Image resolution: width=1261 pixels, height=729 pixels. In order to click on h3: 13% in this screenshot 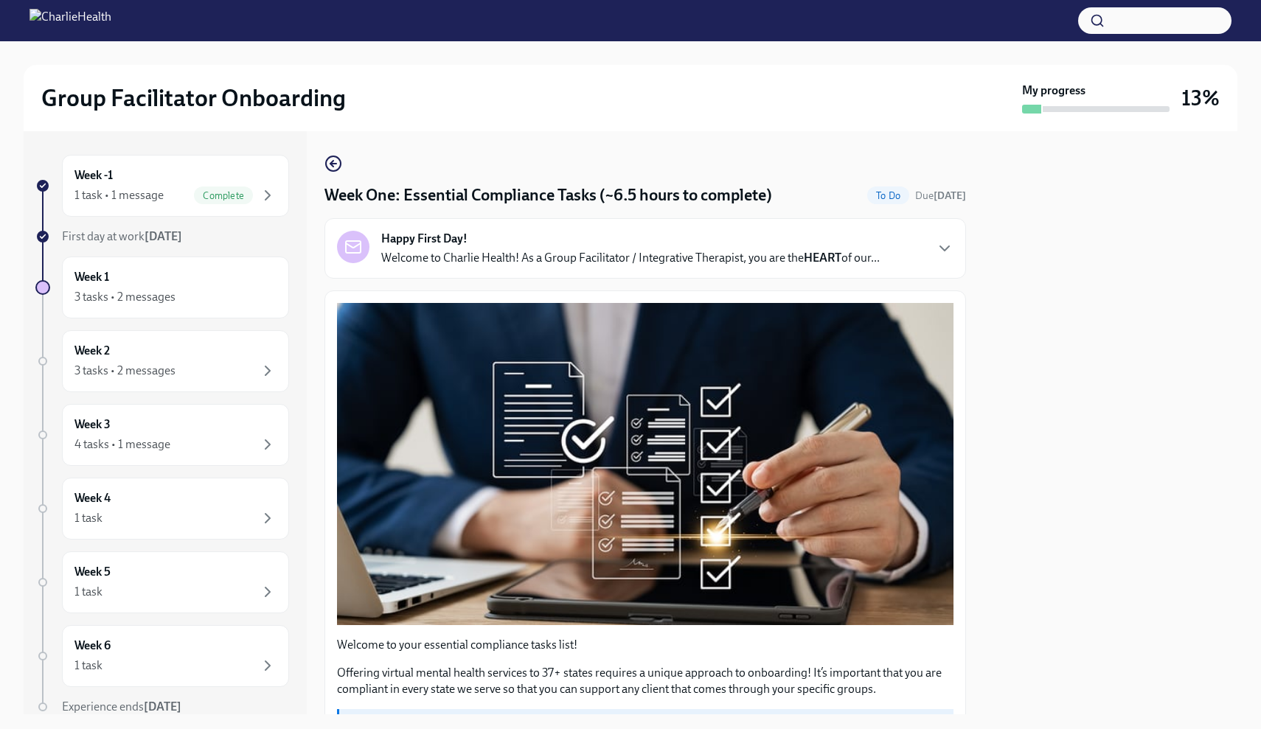, I will do `click(1200, 98)`.